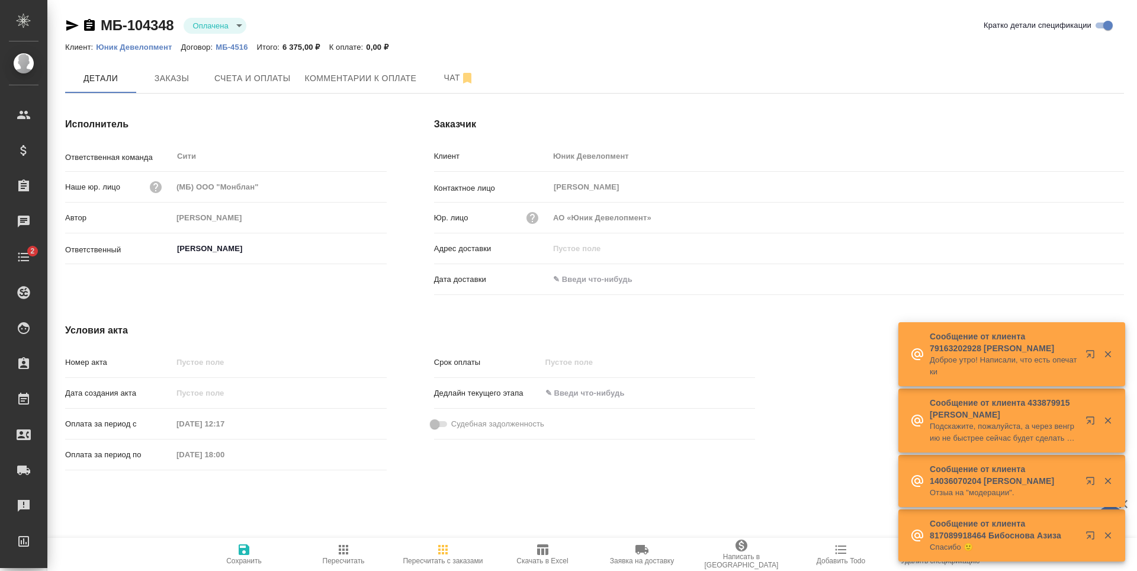  Describe the element at coordinates (1004, 366) in the screenshot. I see `p: Доброе утро! Написали, что есть опечатки` at that location.